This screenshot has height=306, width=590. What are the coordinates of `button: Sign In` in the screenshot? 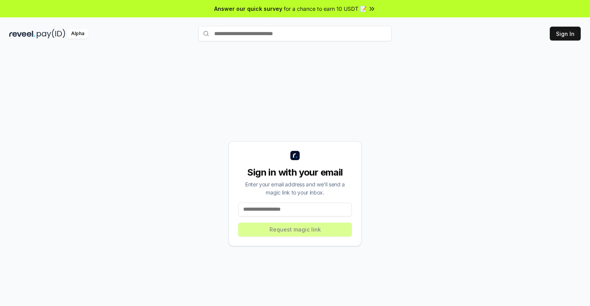 It's located at (565, 34).